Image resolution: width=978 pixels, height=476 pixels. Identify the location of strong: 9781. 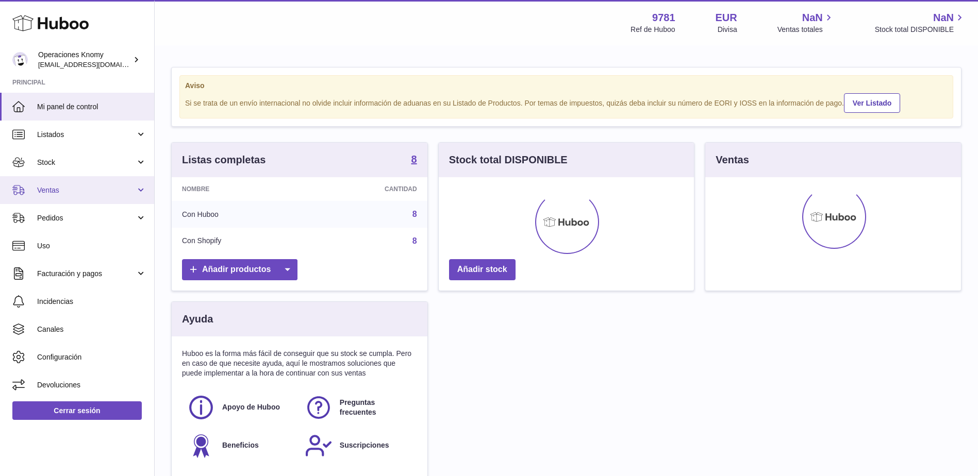
(663, 18).